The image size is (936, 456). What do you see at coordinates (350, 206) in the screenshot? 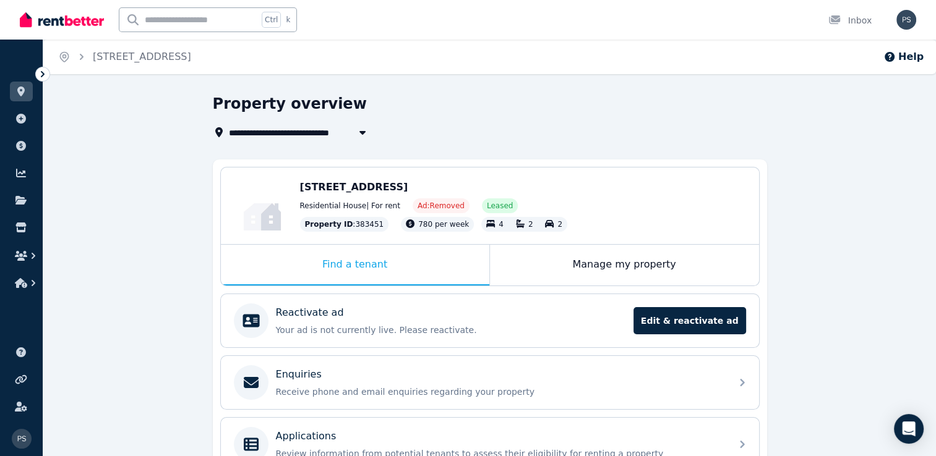
I see `span: Residential House | For rent` at bounding box center [350, 206].